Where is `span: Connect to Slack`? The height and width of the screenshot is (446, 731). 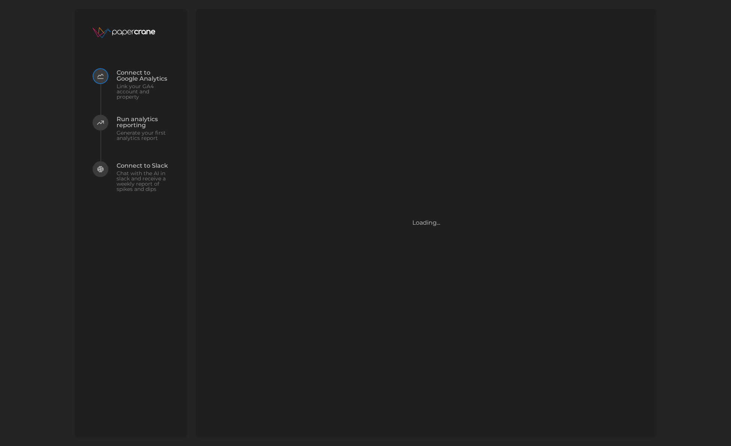
span: Connect to Slack is located at coordinates (143, 166).